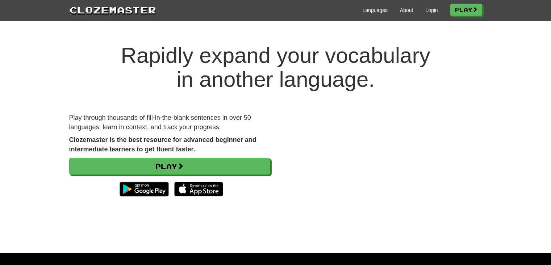 The width and height of the screenshot is (551, 265). What do you see at coordinates (407, 10) in the screenshot?
I see `a: About` at bounding box center [407, 10].